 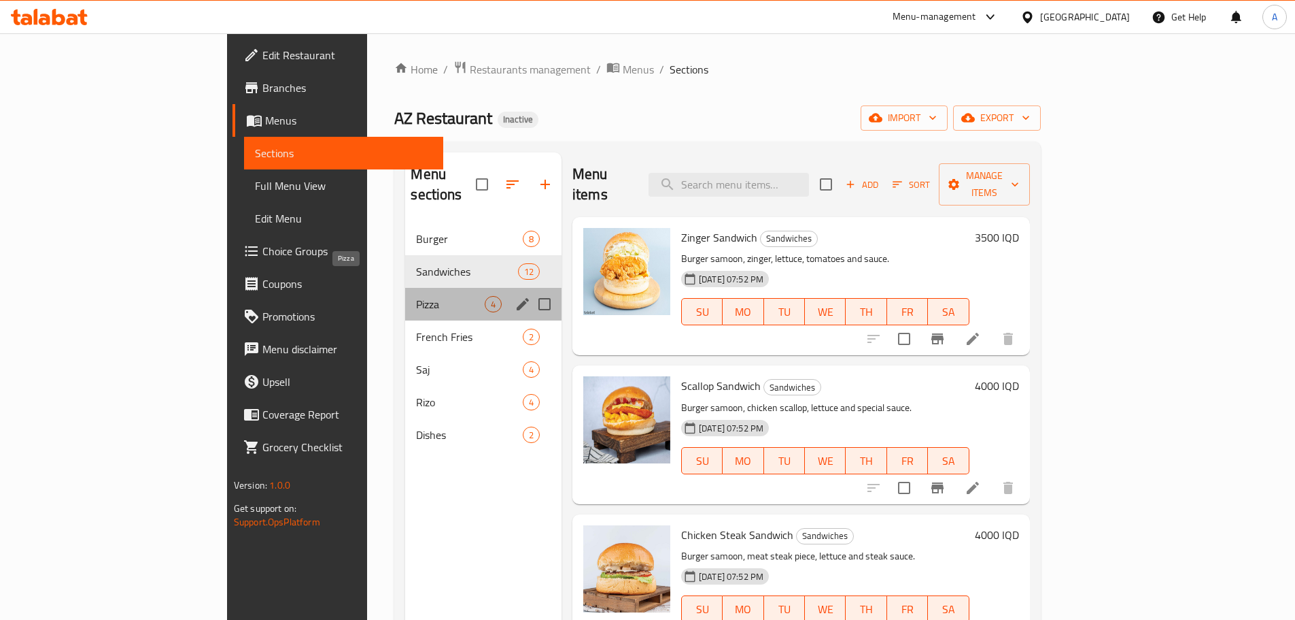 What do you see at coordinates (949, 311) in the screenshot?
I see `span: SA` at bounding box center [949, 311].